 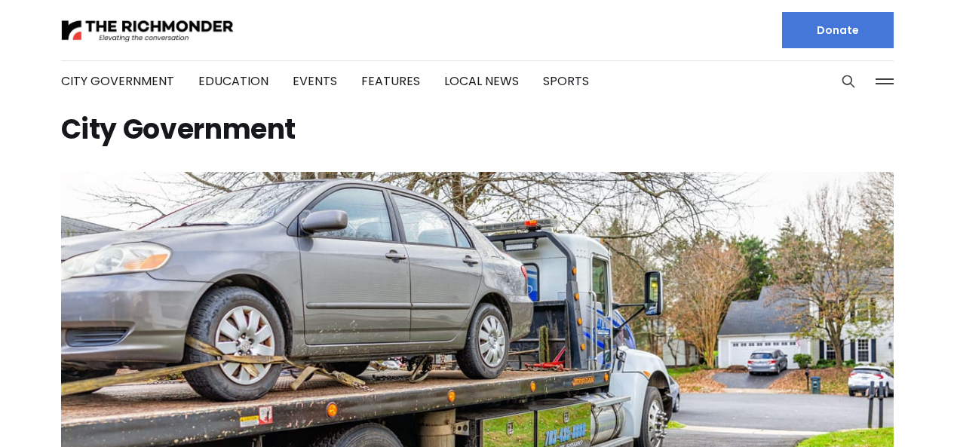 What do you see at coordinates (314, 81) in the screenshot?
I see `a: Events` at bounding box center [314, 81].